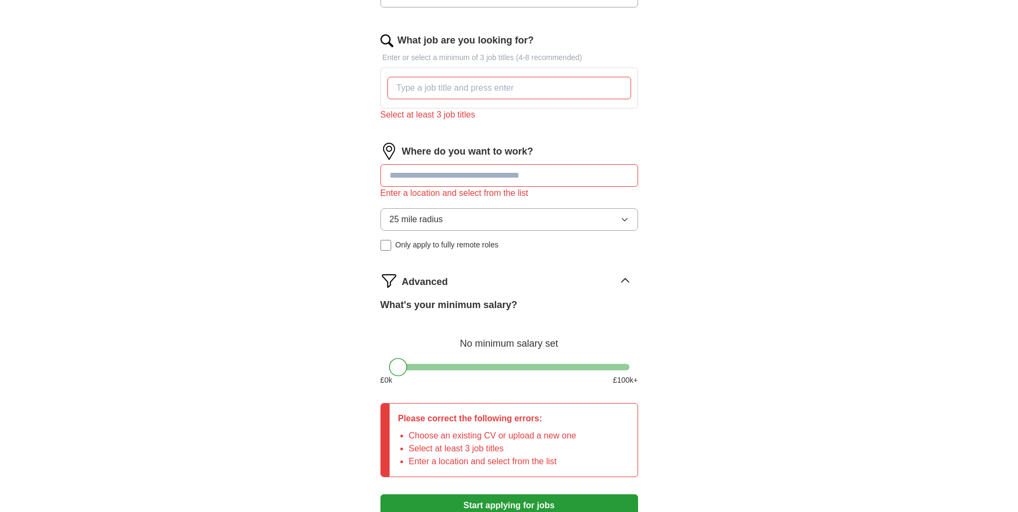 Image resolution: width=1018 pixels, height=512 pixels. Describe the element at coordinates (493, 449) in the screenshot. I see `li: Select at least 3 job titles` at that location.